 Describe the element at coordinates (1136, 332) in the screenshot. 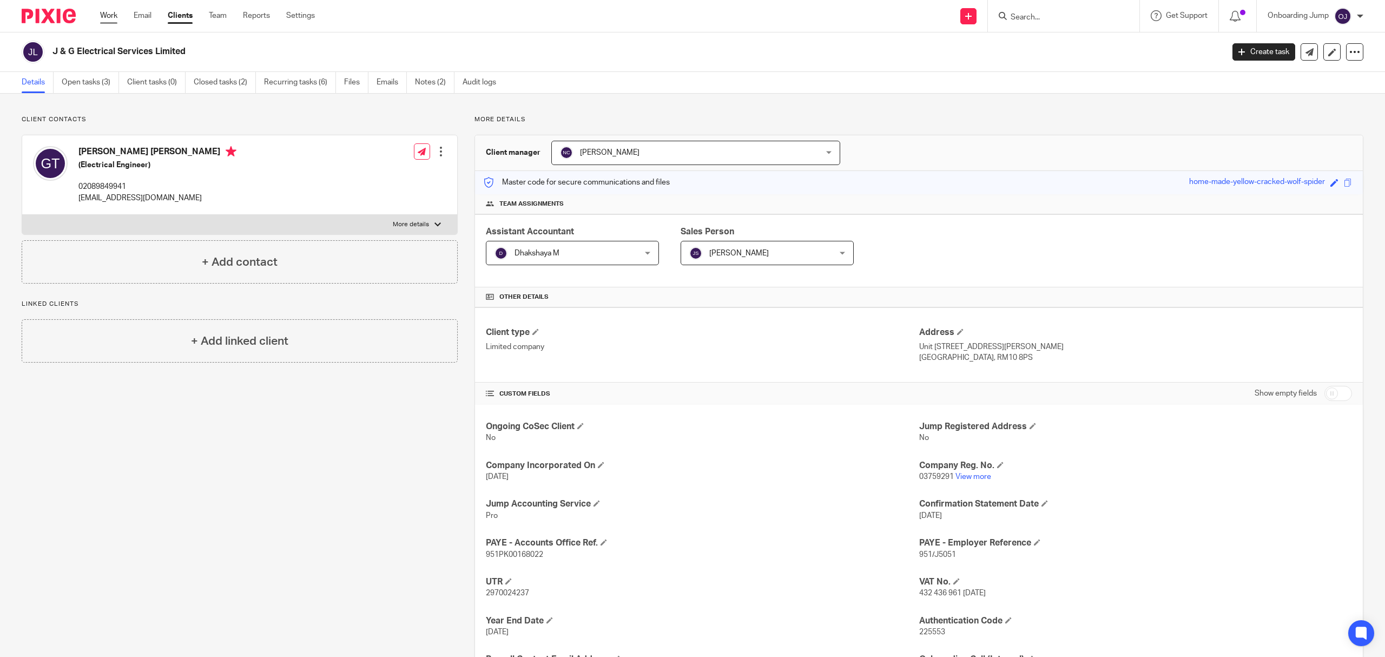

I see `h4: Address` at that location.